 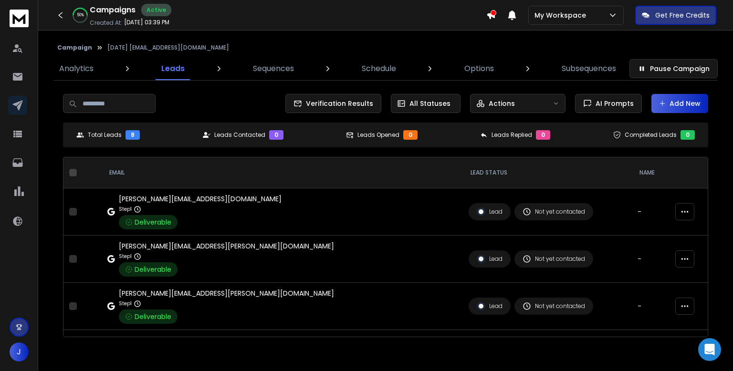 I want to click on a: Analytics, so click(x=76, y=69).